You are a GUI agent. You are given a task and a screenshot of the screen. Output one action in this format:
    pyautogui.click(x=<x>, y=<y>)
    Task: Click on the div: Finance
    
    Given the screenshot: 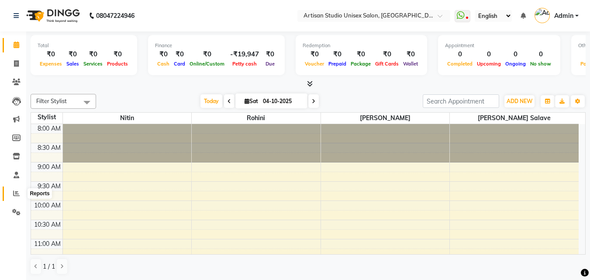 What is the action you would take?
    pyautogui.click(x=216, y=45)
    